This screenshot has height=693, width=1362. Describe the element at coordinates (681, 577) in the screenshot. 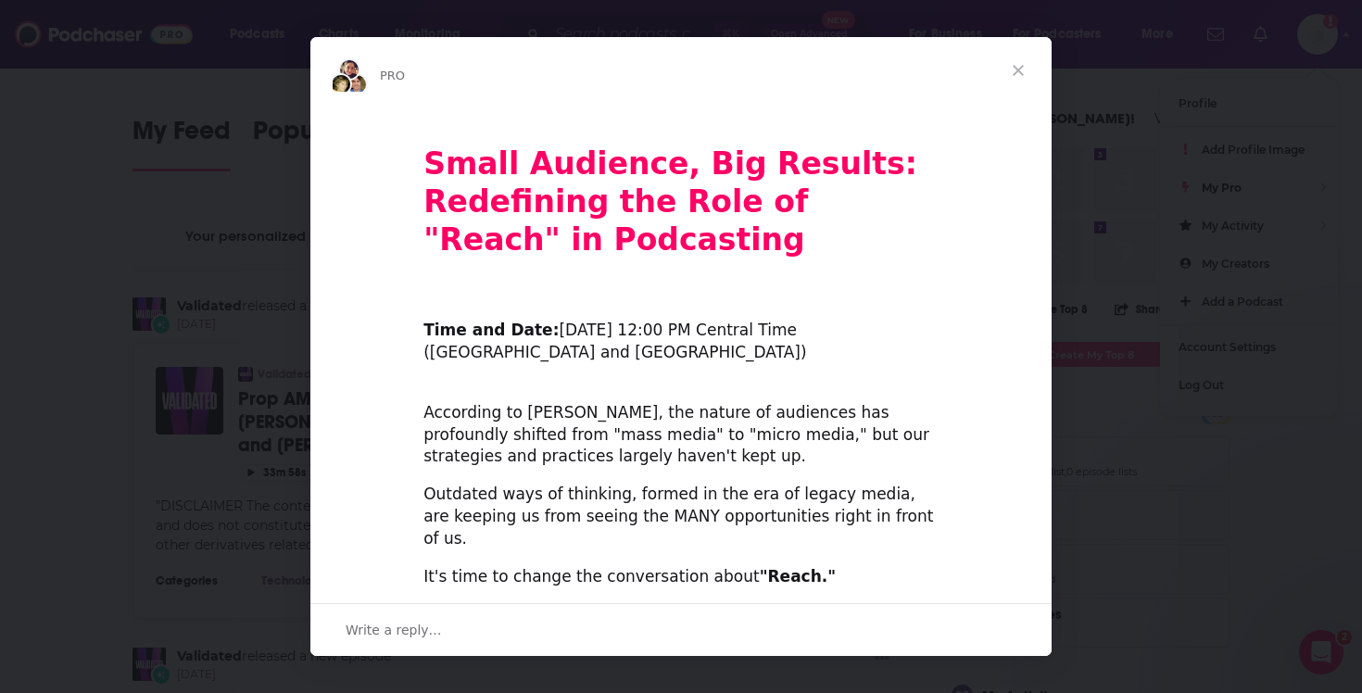

I see `div: It's time to change the conversation about` at that location.